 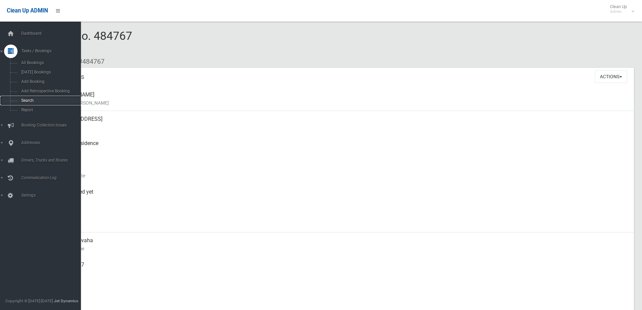 What do you see at coordinates (618, 11) in the screenshot?
I see `small: Admin` at bounding box center [618, 11].